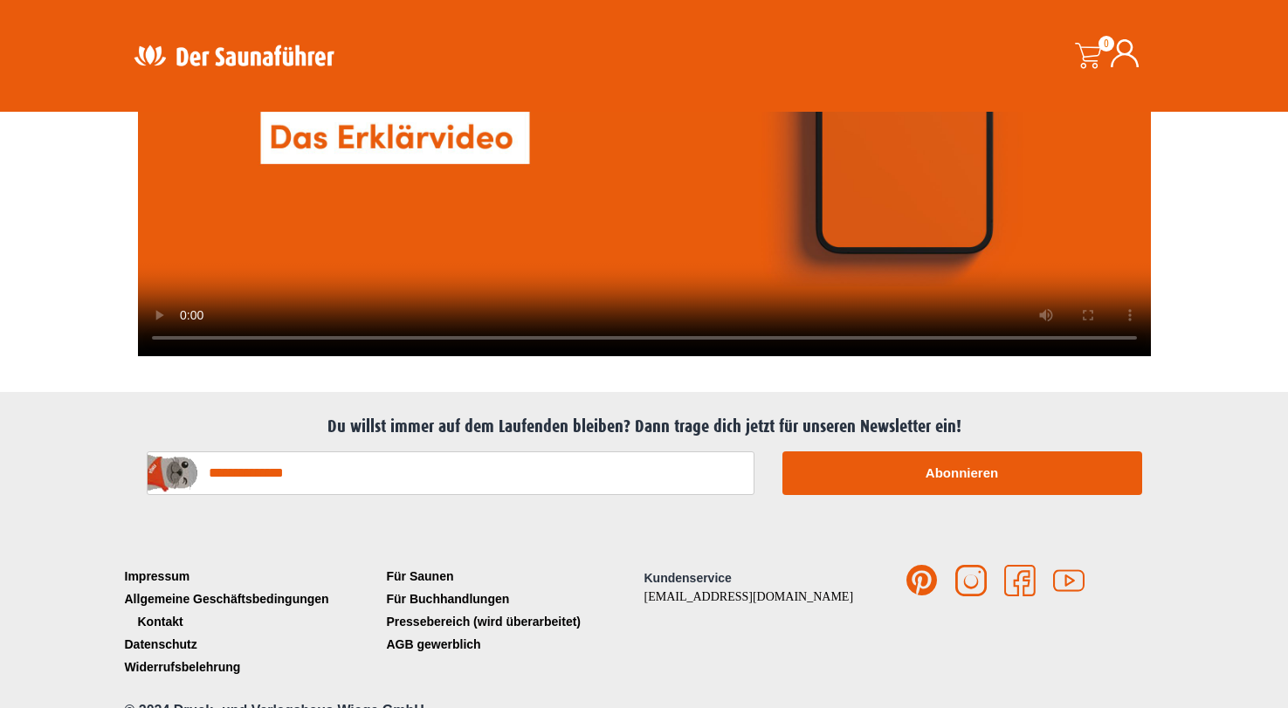 The height and width of the screenshot is (708, 1288). Describe the element at coordinates (513, 599) in the screenshot. I see `a: Für Buchhandlungen` at that location.